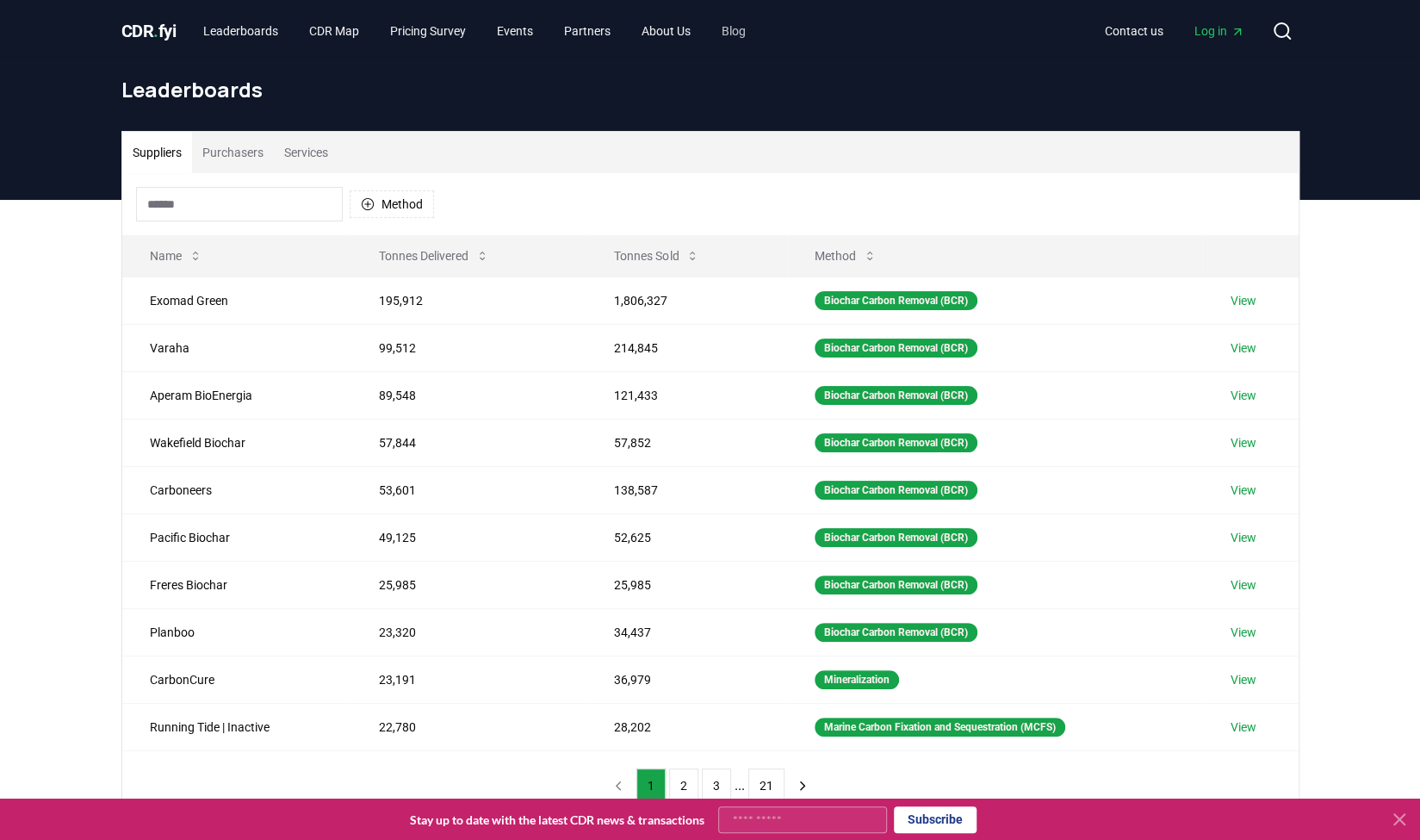  What do you see at coordinates (156, 153) in the screenshot?
I see `button: Suppliers` at bounding box center [156, 153].